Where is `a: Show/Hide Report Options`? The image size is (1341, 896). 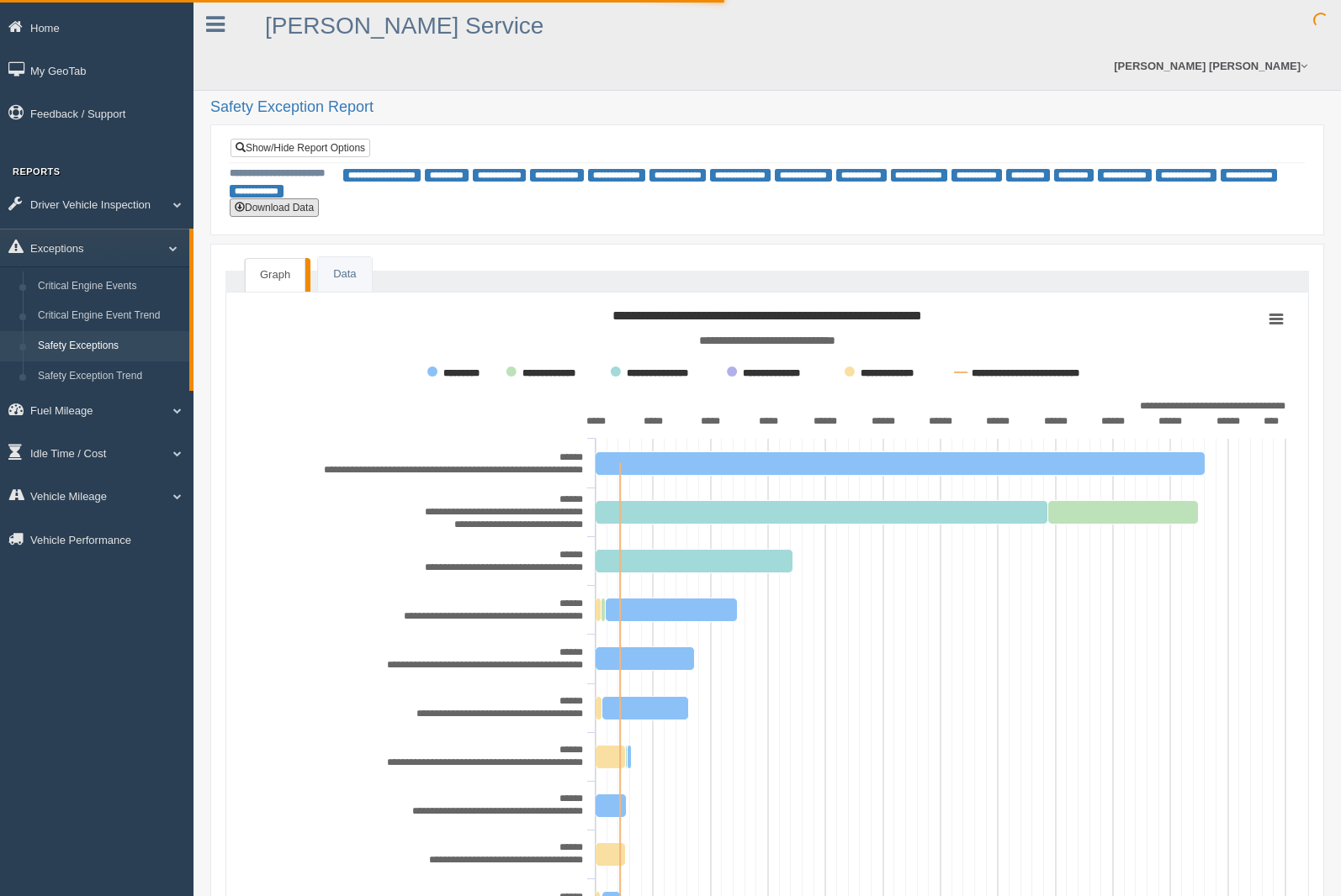
a: Show/Hide Report Options is located at coordinates (301, 148).